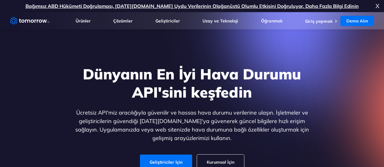  I want to click on a: Demo Alın, so click(357, 21).